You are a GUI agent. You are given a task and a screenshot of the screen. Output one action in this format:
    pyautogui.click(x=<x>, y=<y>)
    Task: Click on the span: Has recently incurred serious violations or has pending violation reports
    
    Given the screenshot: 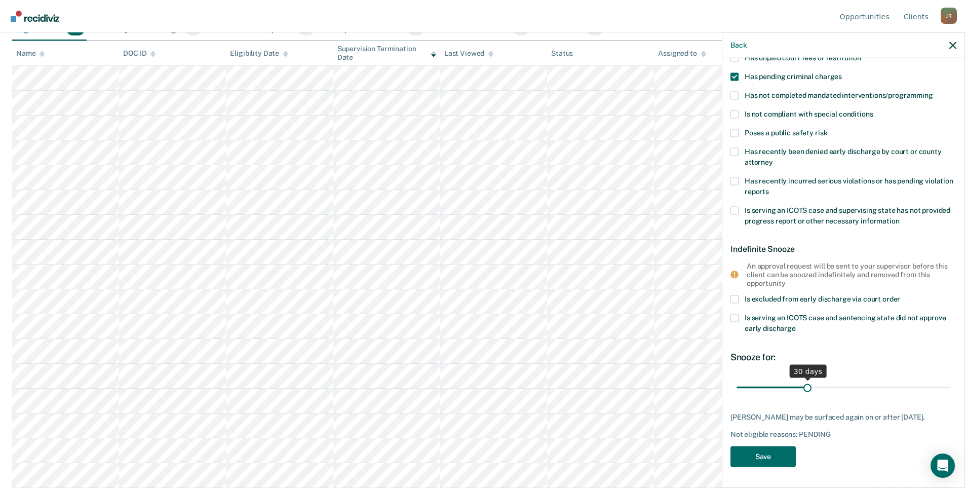 What is the action you would take?
    pyautogui.click(x=849, y=185)
    